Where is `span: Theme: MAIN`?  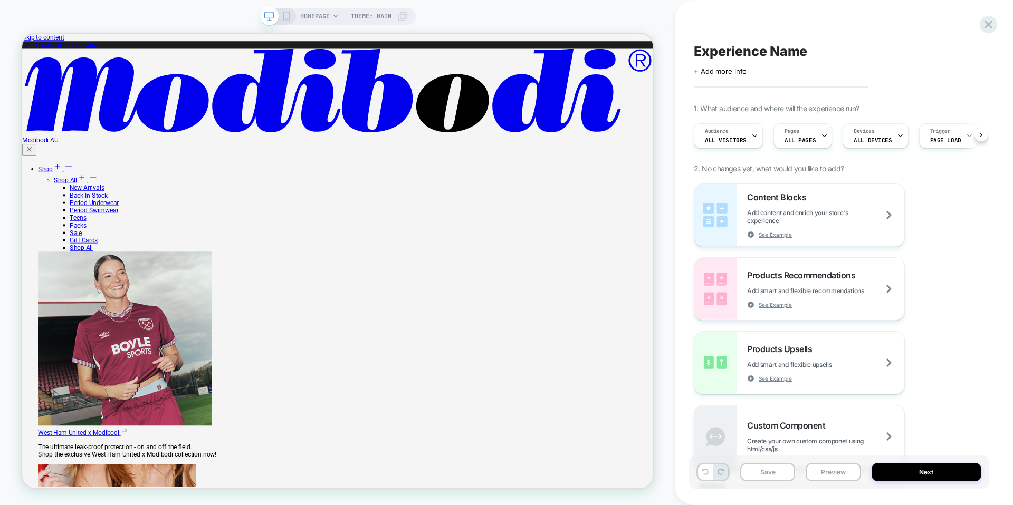
span: Theme: MAIN is located at coordinates (371, 16).